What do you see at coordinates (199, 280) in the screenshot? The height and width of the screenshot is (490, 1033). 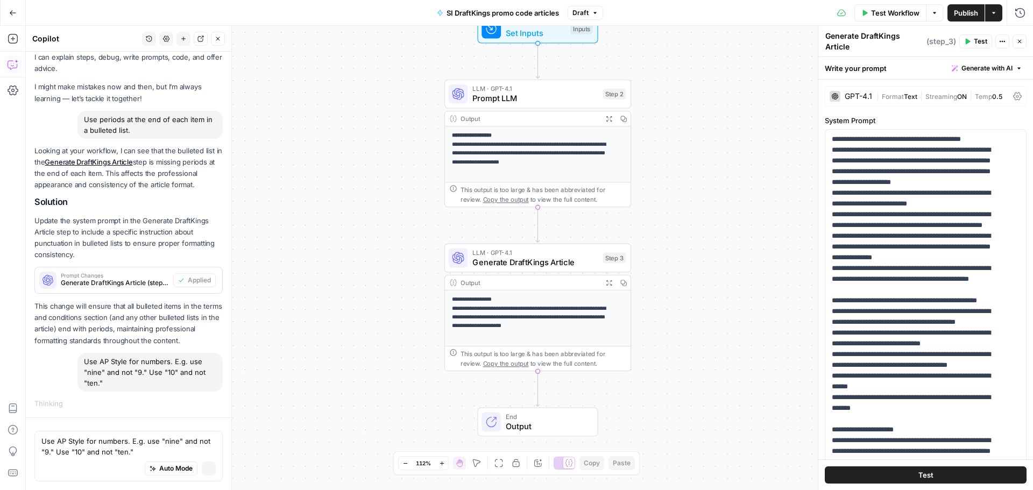 I see `span: Applied` at bounding box center [199, 280].